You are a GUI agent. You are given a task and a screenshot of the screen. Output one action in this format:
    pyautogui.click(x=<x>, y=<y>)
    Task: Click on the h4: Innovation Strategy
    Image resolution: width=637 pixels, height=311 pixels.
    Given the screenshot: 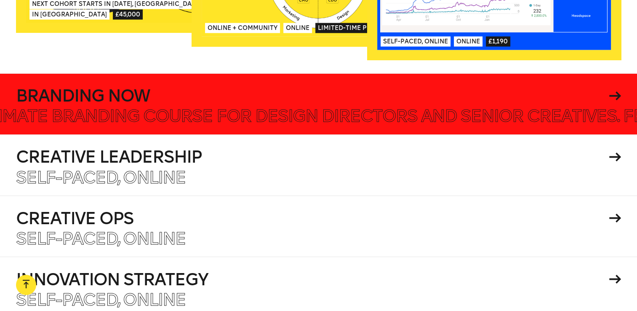 What is the action you would take?
    pyautogui.click(x=311, y=279)
    